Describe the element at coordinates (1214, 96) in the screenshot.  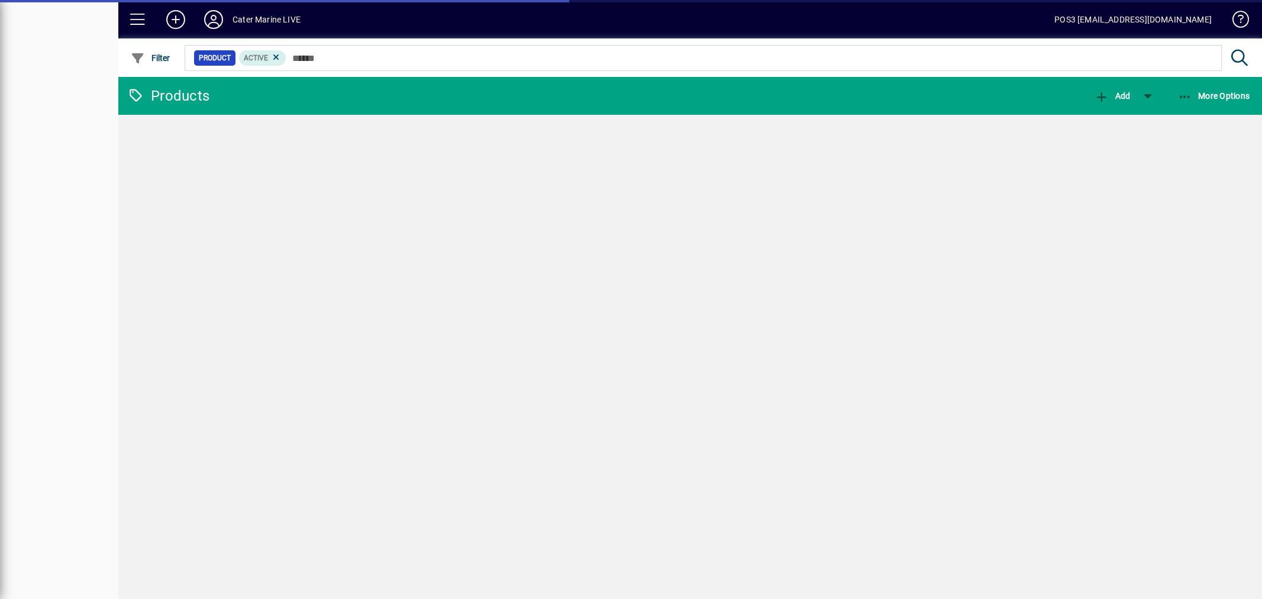
I see `span: More Options` at that location.